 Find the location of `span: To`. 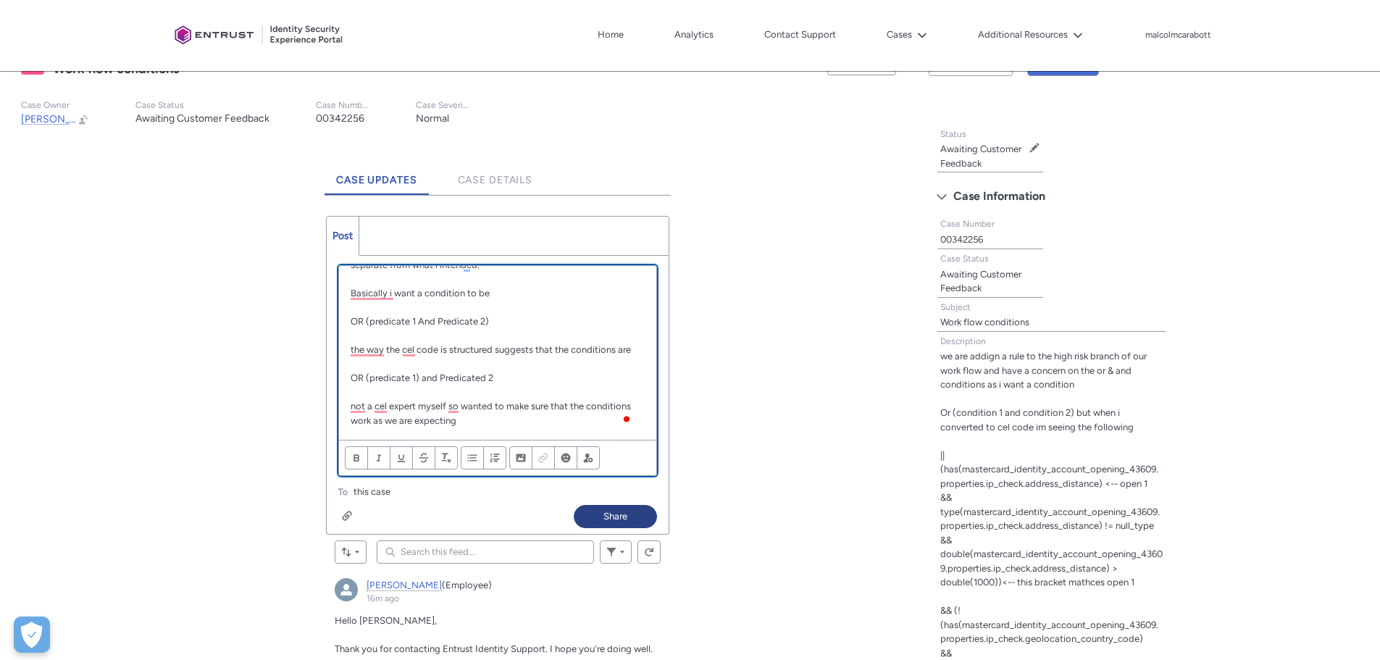

span: To is located at coordinates (343, 492).